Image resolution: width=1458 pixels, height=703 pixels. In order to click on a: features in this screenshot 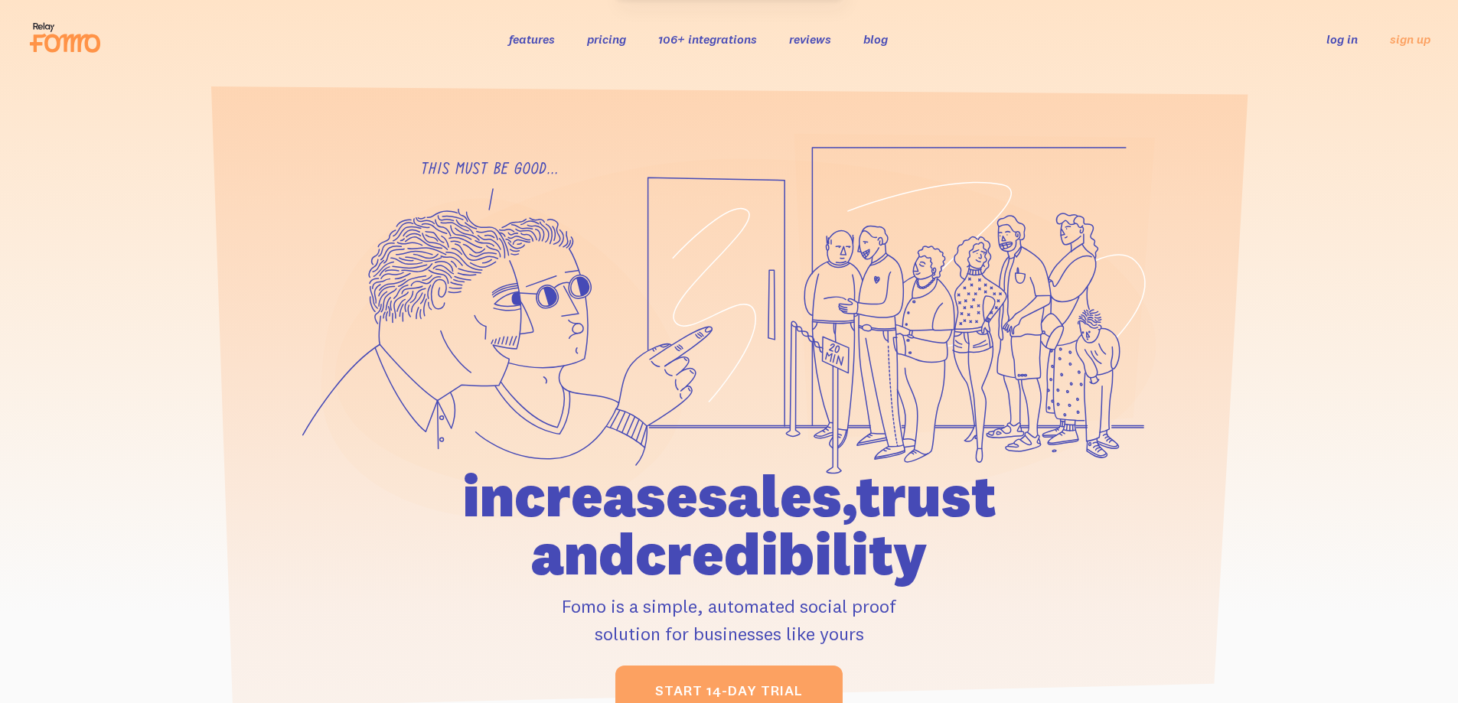, I will do `click(532, 39)`.